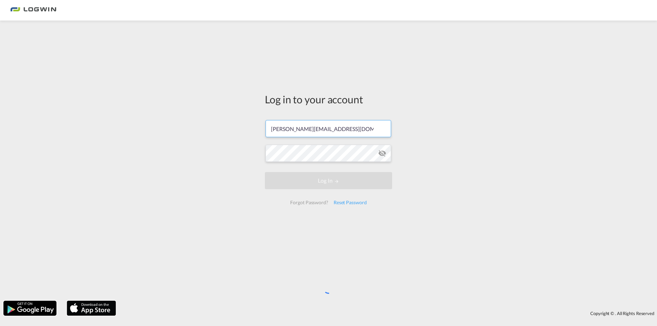 The width and height of the screenshot is (657, 326). Describe the element at coordinates (33, 10) in the screenshot. I see `img: bc73a0e0d8c111efacd525e4c8ad7d32.png` at that location.